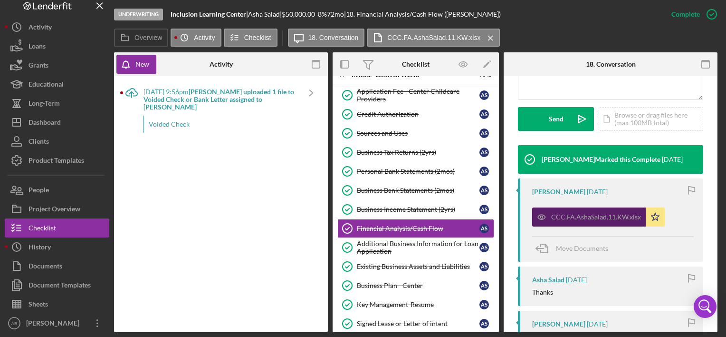 The height and width of the screenshot is (337, 726). Describe the element at coordinates (57, 247) in the screenshot. I see `a: History` at that location.